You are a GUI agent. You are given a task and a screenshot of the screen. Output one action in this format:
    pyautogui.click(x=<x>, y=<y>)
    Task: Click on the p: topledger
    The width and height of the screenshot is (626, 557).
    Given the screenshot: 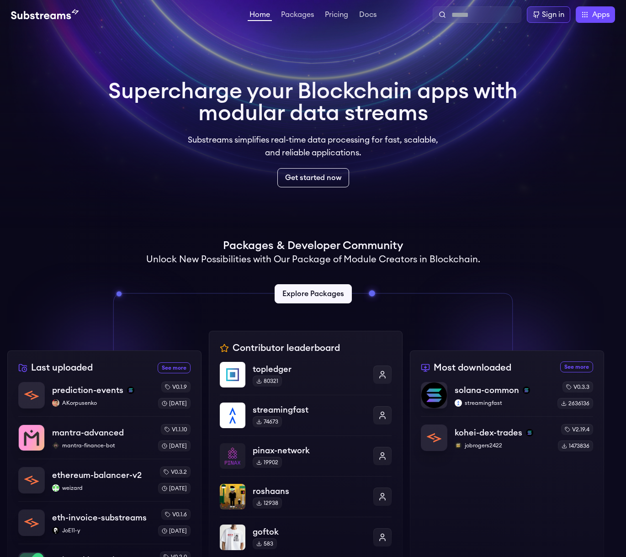 What is the action you would take?
    pyautogui.click(x=309, y=369)
    